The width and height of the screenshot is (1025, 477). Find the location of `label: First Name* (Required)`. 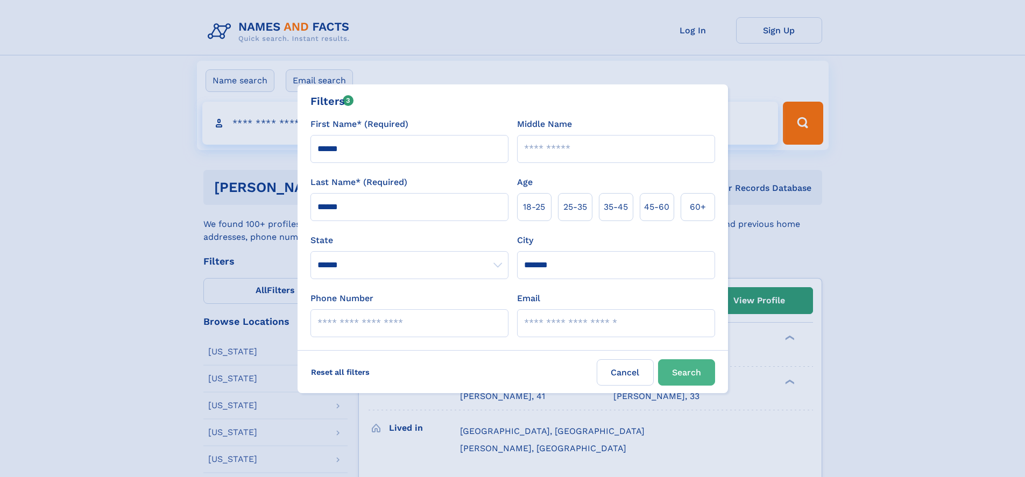

label: First Name* (Required) is located at coordinates (360, 124).